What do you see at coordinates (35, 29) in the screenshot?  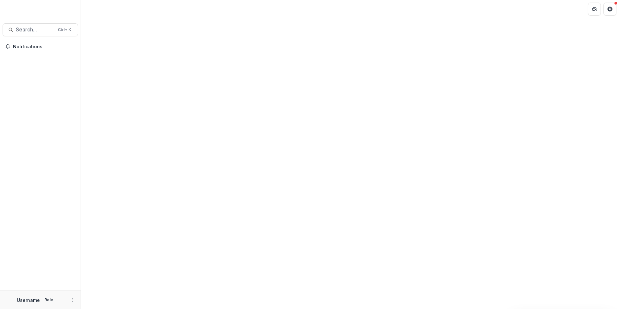 I see `span: Search...` at bounding box center [35, 29].